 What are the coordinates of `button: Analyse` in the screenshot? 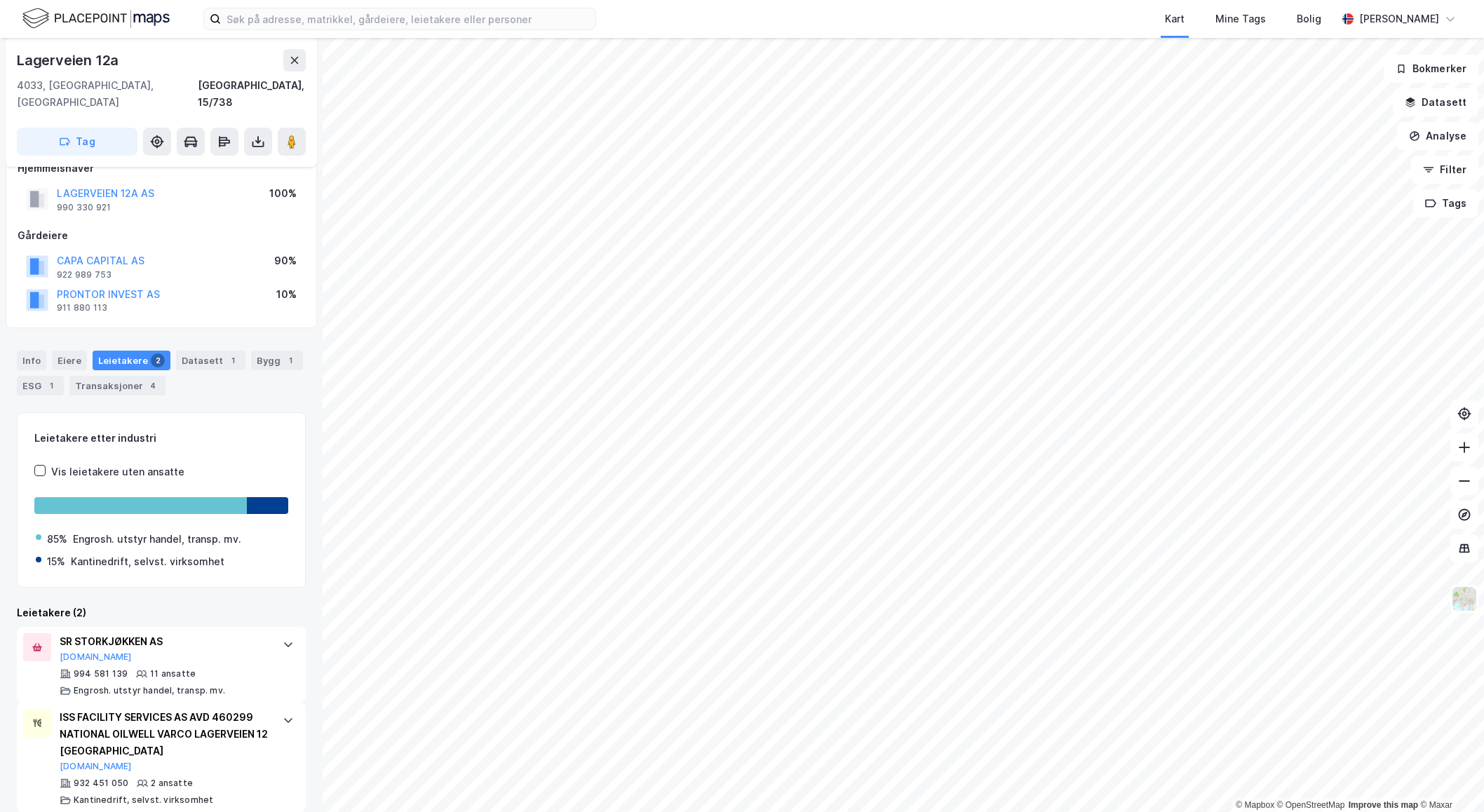 It's located at (1438, 136).